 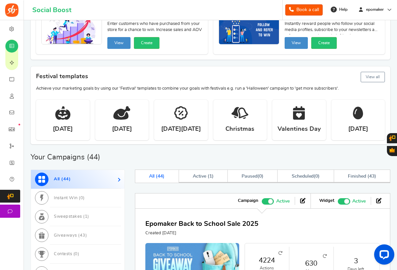 I want to click on span: Contests ( ), so click(x=66, y=253).